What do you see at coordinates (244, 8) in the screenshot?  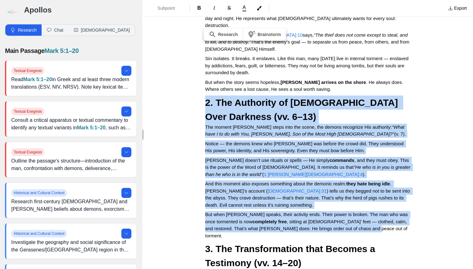 I see `span: A` at bounding box center [244, 8].